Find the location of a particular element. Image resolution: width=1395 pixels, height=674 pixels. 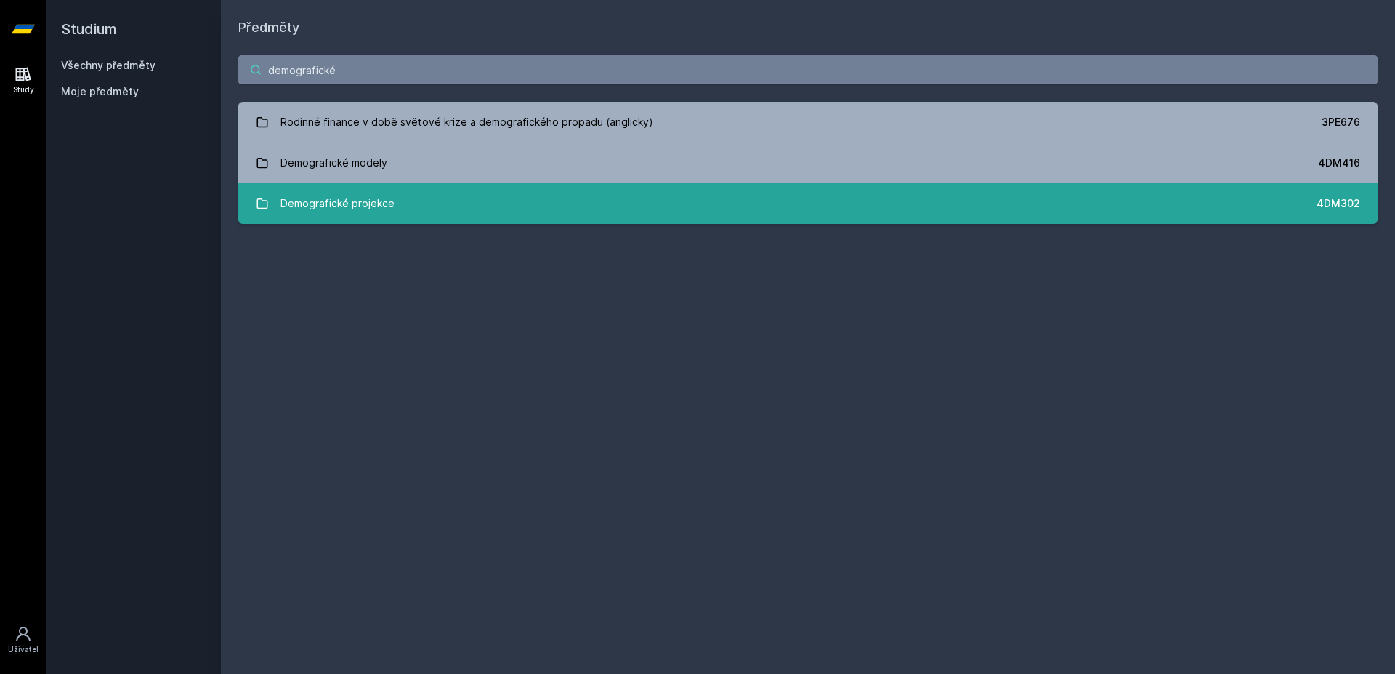

div: Study is located at coordinates (23, 89).